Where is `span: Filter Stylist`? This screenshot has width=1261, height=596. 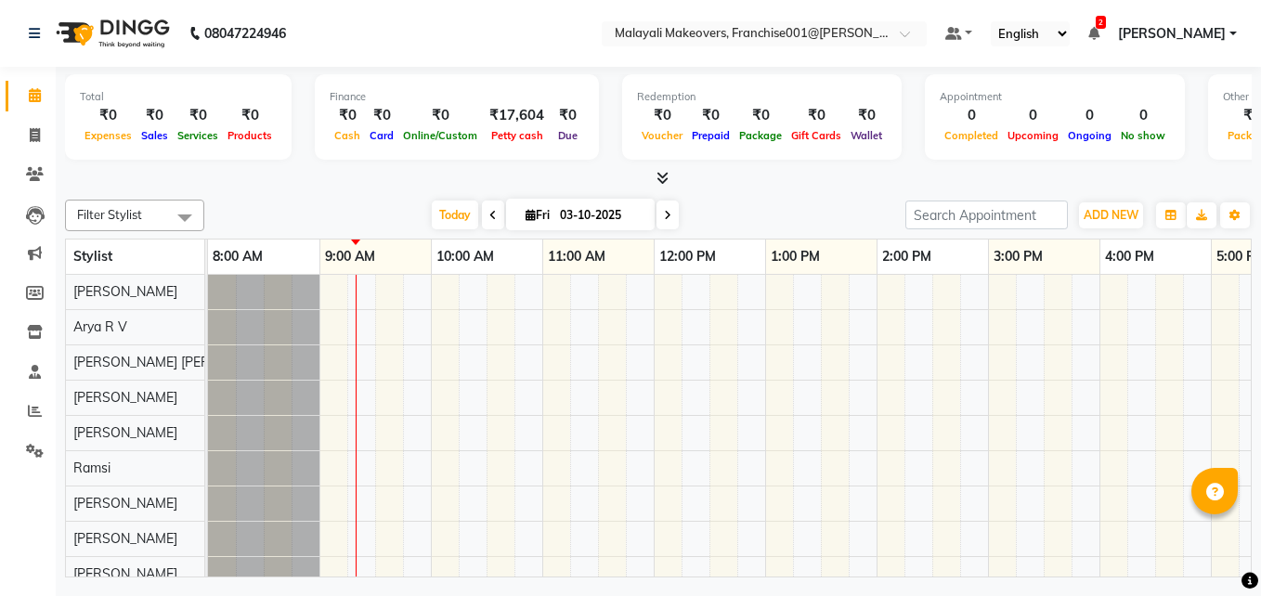 span: Filter Stylist is located at coordinates (110, 214).